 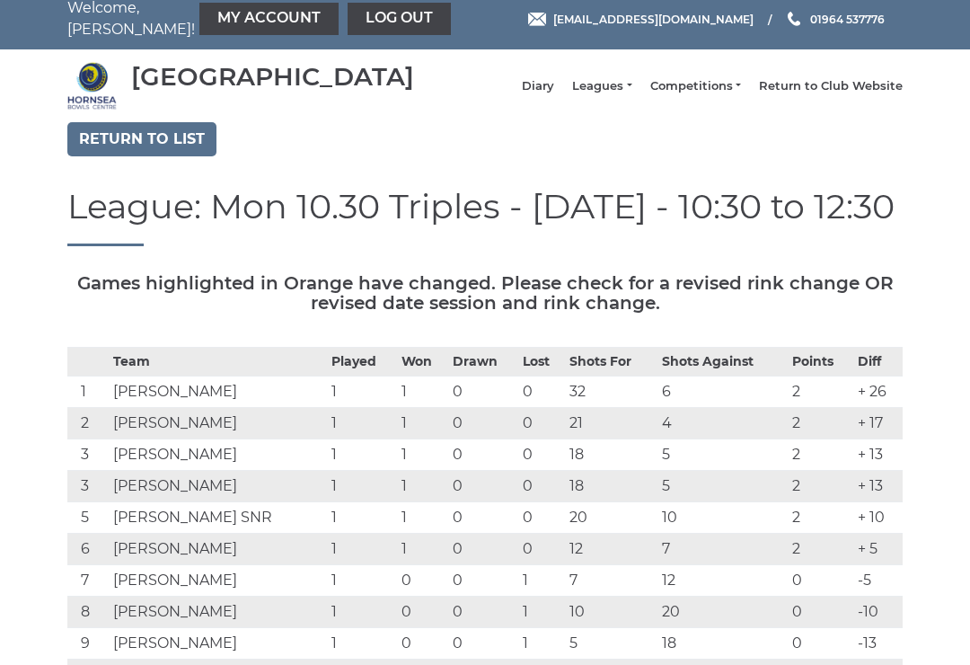 I want to click on img: Phone us, so click(x=794, y=19).